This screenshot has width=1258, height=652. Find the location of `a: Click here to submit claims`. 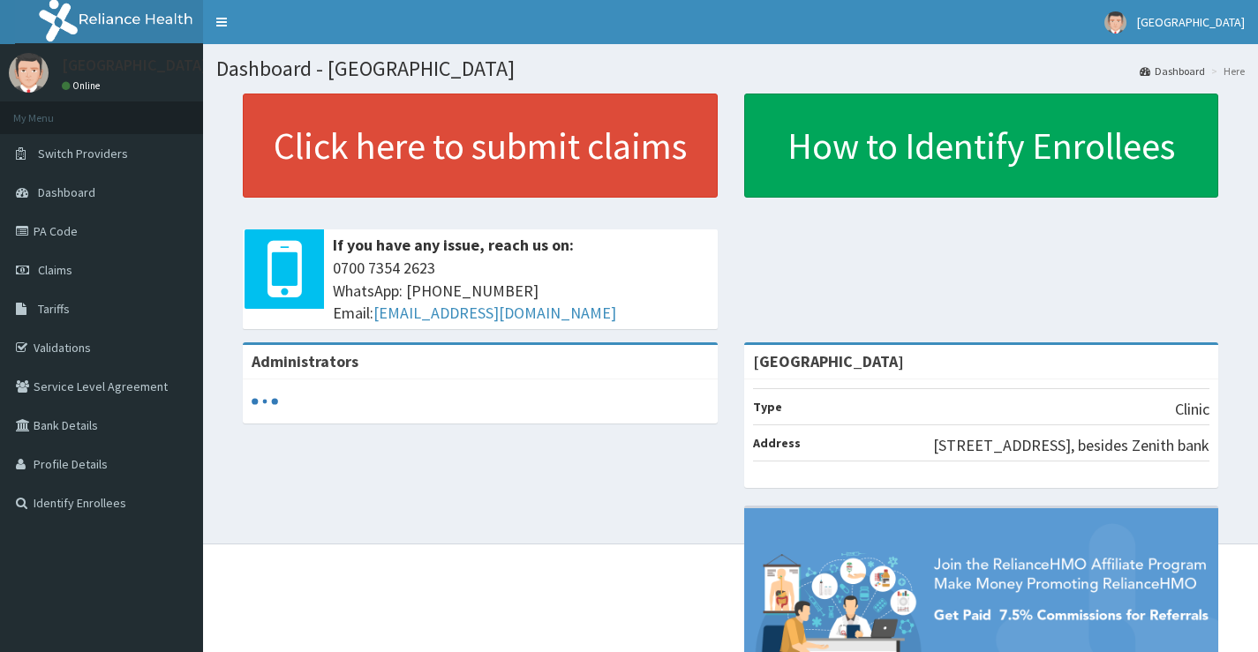

a: Click here to submit claims is located at coordinates (480, 146).